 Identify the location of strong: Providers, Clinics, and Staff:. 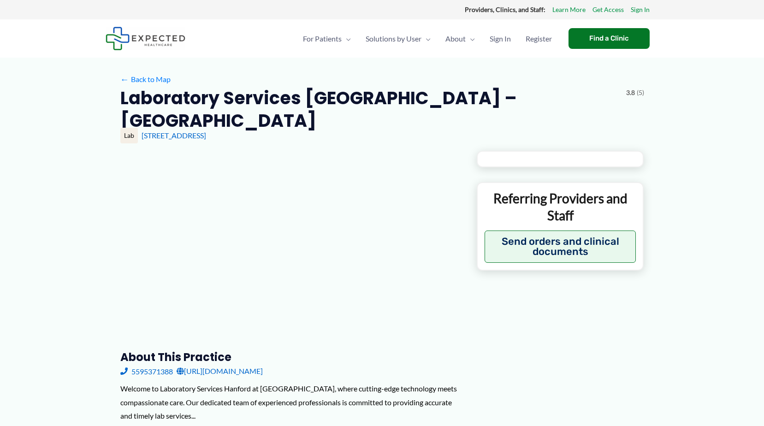
(505, 9).